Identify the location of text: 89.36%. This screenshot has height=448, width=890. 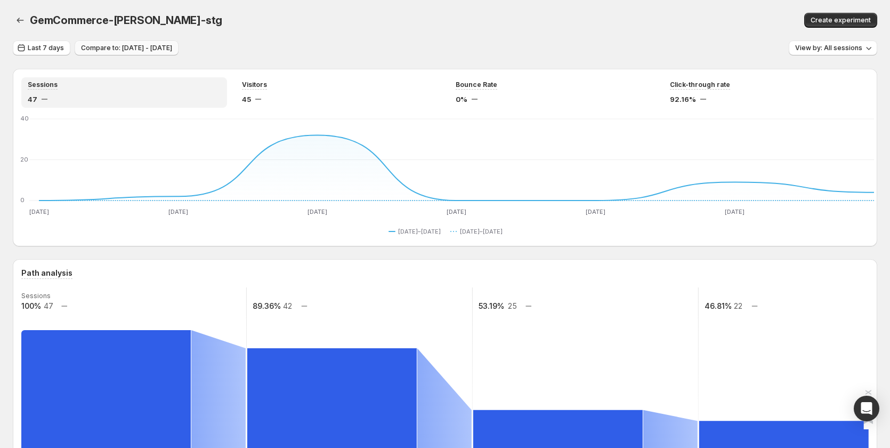
(267, 305).